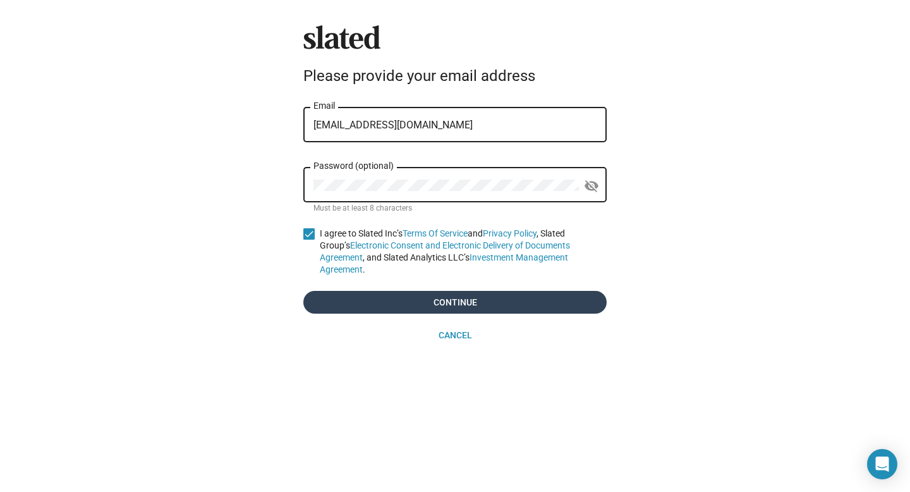  What do you see at coordinates (509, 233) in the screenshot?
I see `a: Privacy Policy` at bounding box center [509, 233].